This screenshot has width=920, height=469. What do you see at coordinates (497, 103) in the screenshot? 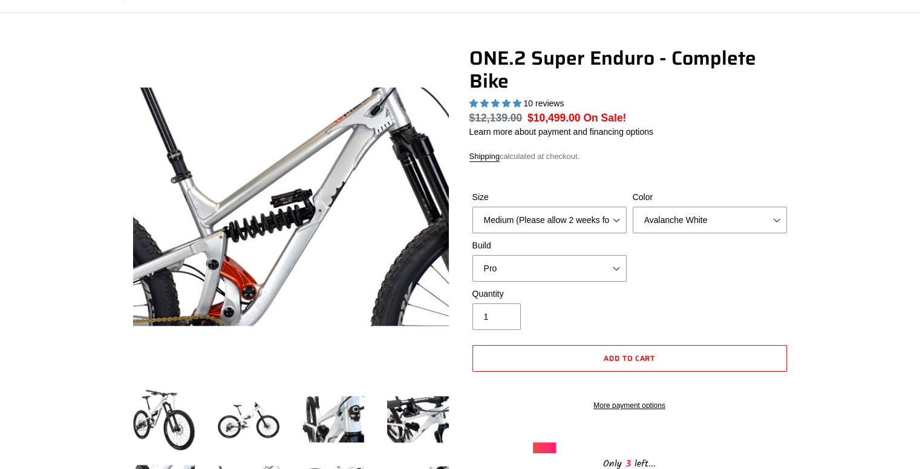
I see `span: 5.00 stars` at bounding box center [497, 103].